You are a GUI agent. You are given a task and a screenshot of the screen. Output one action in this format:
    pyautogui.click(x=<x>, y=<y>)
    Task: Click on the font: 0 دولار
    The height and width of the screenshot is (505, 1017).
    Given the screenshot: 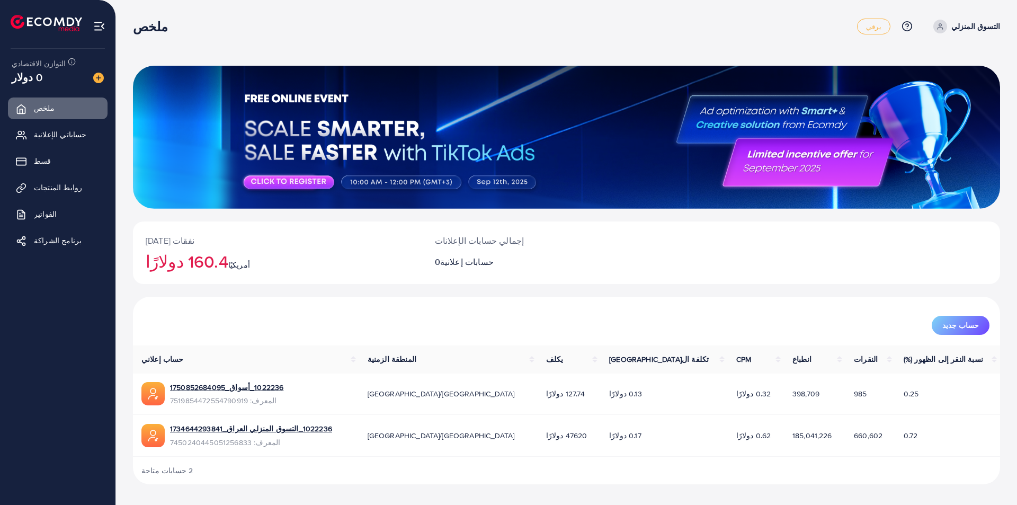 What is the action you would take?
    pyautogui.click(x=27, y=77)
    